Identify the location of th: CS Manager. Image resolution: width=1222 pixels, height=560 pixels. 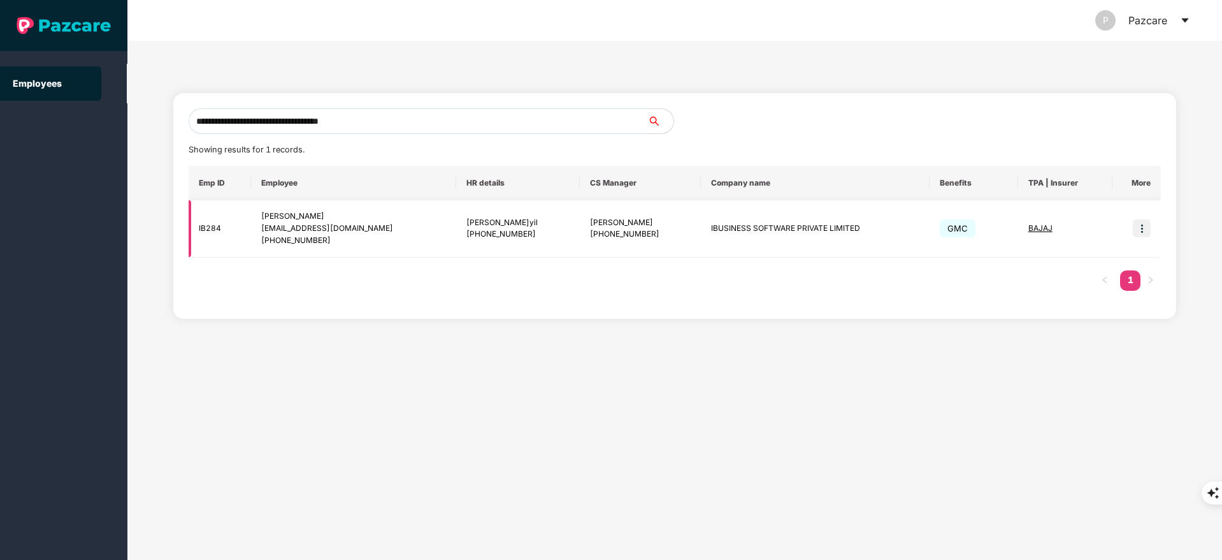
(640, 183).